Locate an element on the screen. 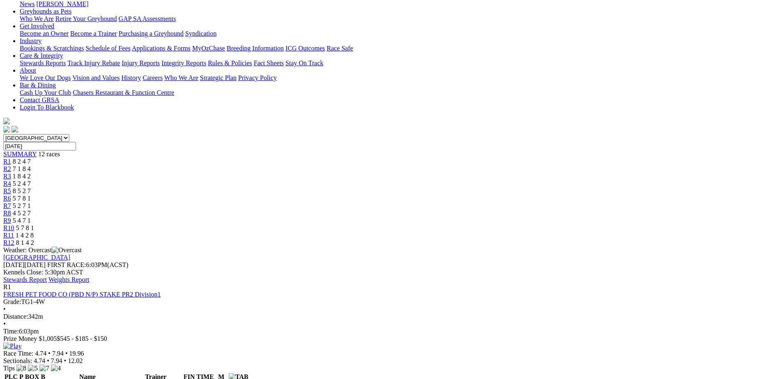  a: Fact Sheets is located at coordinates (269, 63).